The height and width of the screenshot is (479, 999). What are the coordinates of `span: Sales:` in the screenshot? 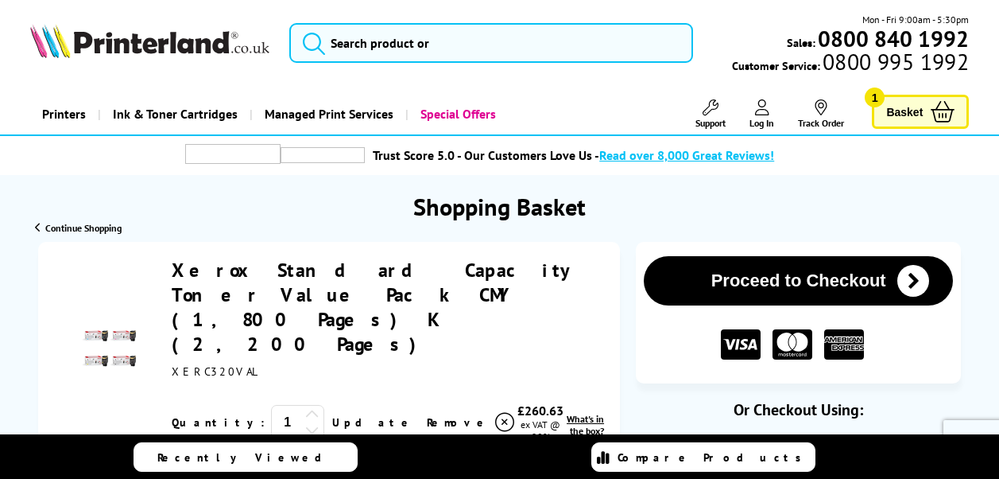 It's located at (801, 42).